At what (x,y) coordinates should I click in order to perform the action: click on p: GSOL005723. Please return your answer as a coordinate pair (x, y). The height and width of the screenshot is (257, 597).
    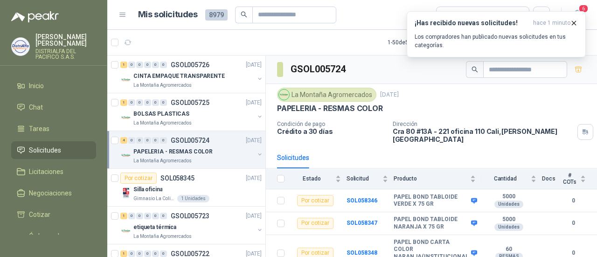
    Looking at the image, I should click on (190, 216).